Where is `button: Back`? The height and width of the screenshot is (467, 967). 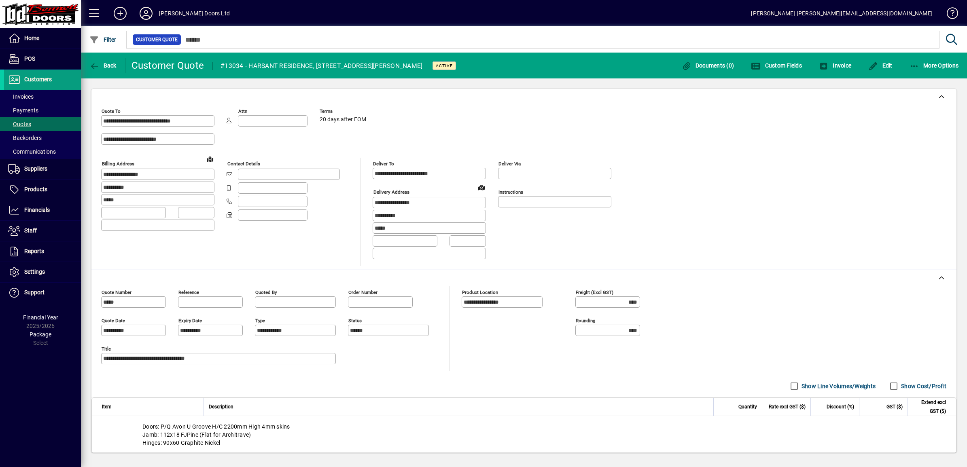
button: Back is located at coordinates (103, 66).